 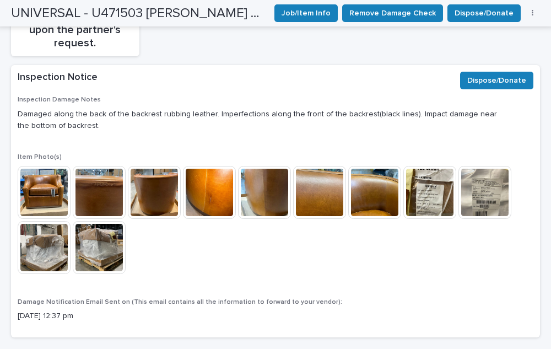 I want to click on span: Item Photo(s), so click(x=40, y=157).